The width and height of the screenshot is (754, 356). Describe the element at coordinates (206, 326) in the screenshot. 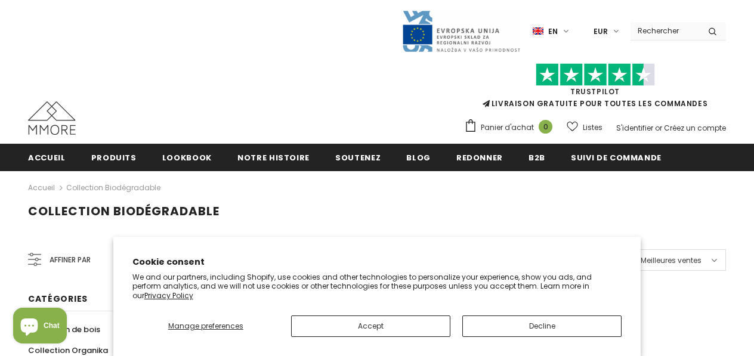

I see `button: Manage preferences` at that location.